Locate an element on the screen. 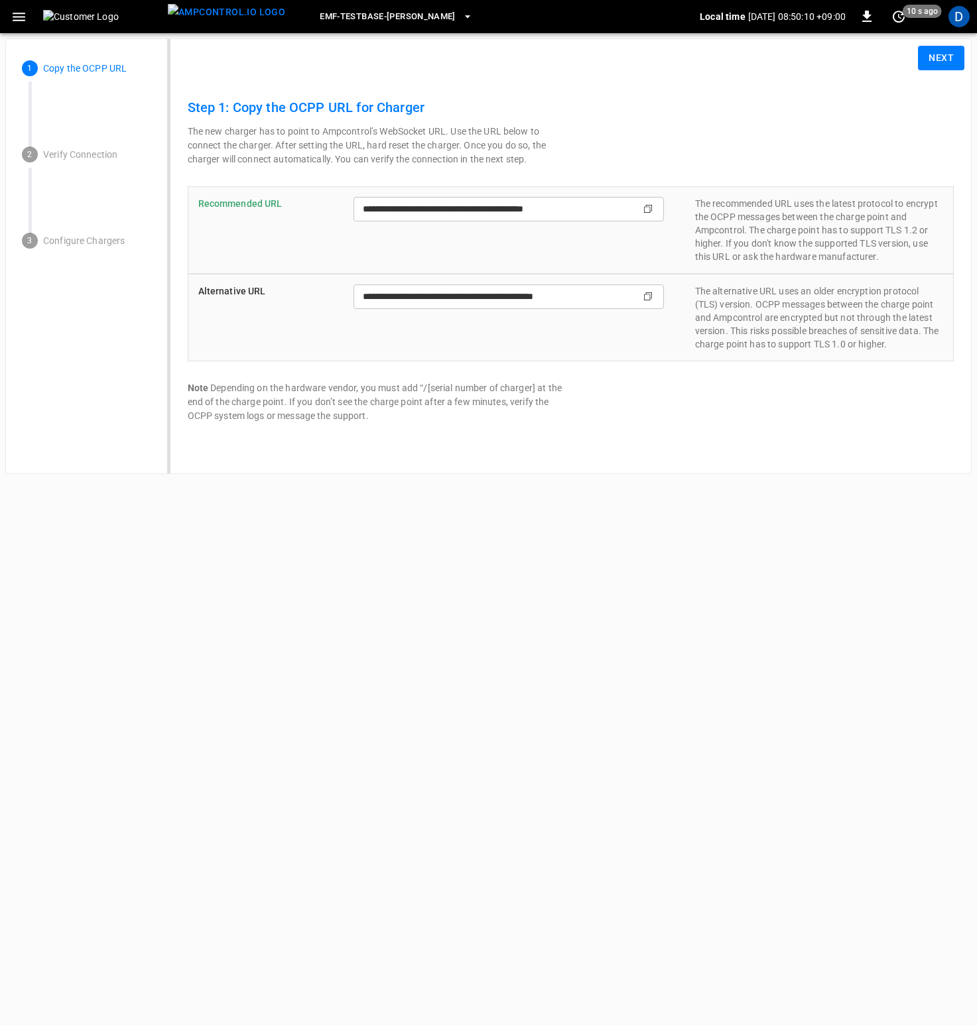 This screenshot has height=1025, width=977. button: Next is located at coordinates (941, 58).